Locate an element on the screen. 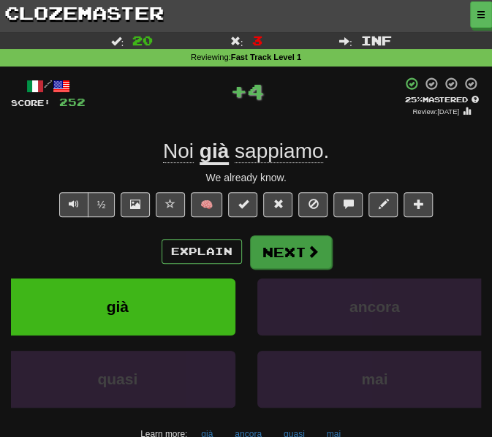  button: Set this sentence to 100% Mastered (alt+m) is located at coordinates (243, 205).